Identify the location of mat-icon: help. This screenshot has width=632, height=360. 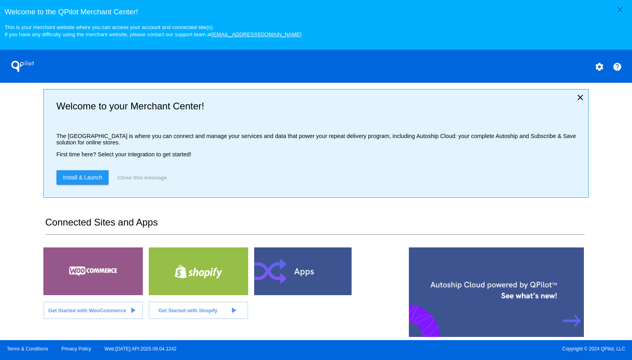
(617, 67).